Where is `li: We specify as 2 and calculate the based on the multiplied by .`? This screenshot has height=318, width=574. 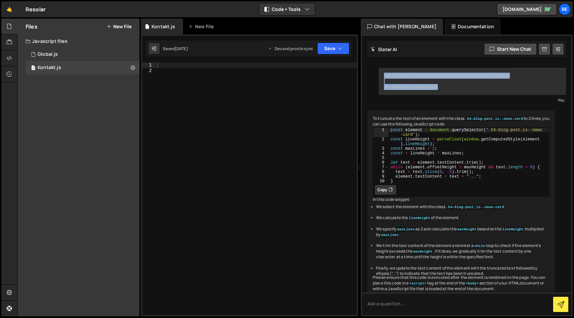 li: We specify as 2 and calculate the based on the multiplied by . is located at coordinates (463, 232).